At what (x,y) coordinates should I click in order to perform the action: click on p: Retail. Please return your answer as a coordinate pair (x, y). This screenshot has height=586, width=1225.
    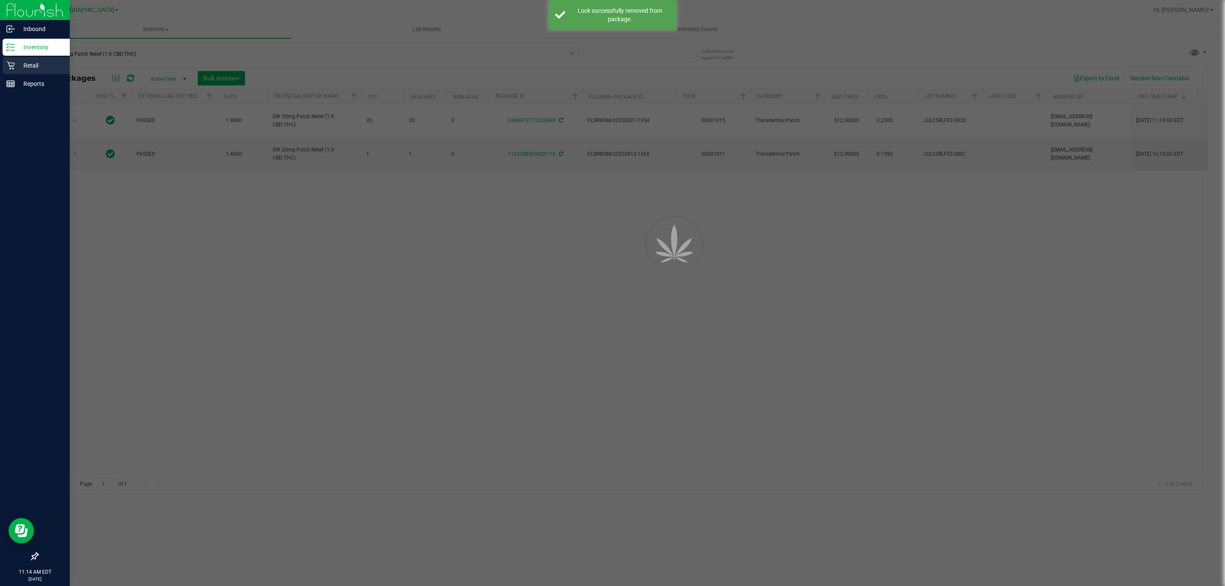
    Looking at the image, I should click on (40, 66).